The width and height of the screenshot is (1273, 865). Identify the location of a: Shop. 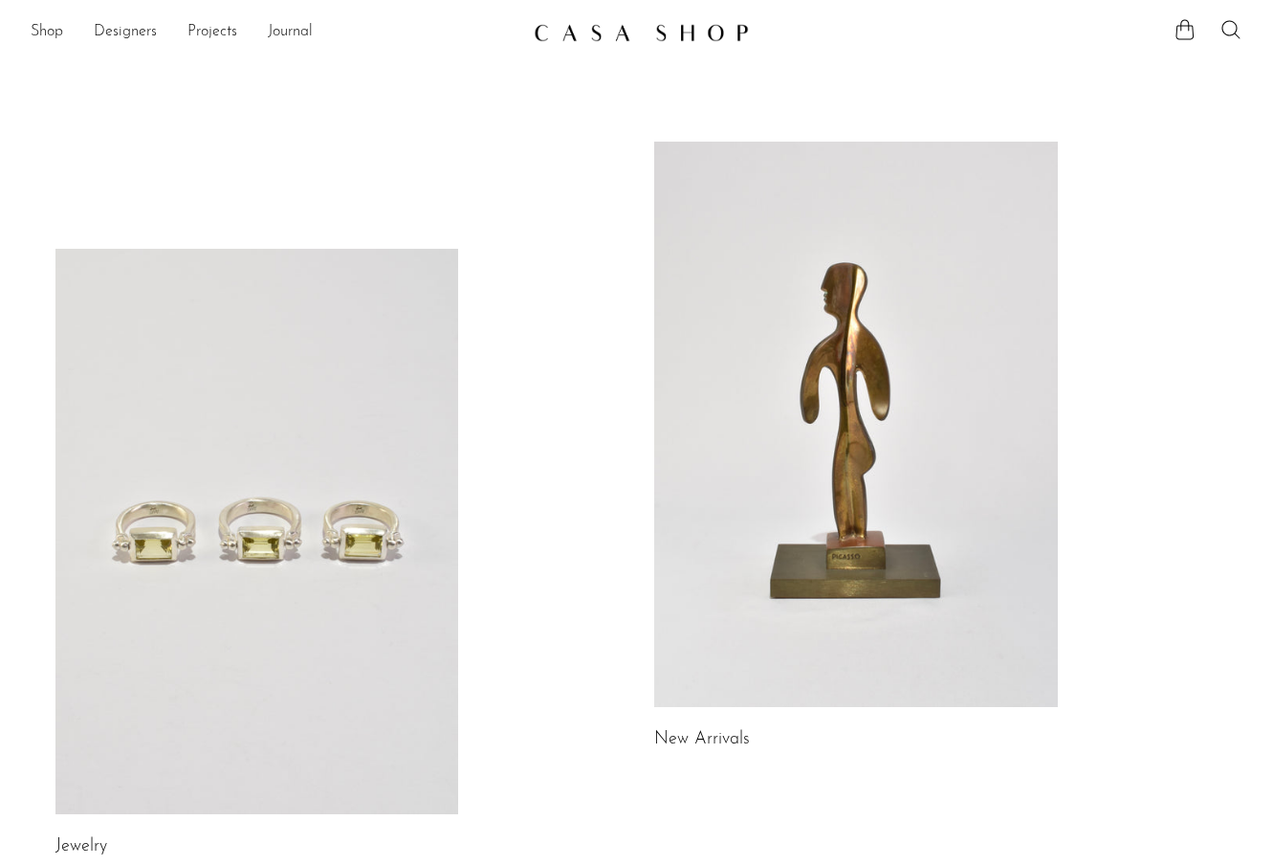
(47, 33).